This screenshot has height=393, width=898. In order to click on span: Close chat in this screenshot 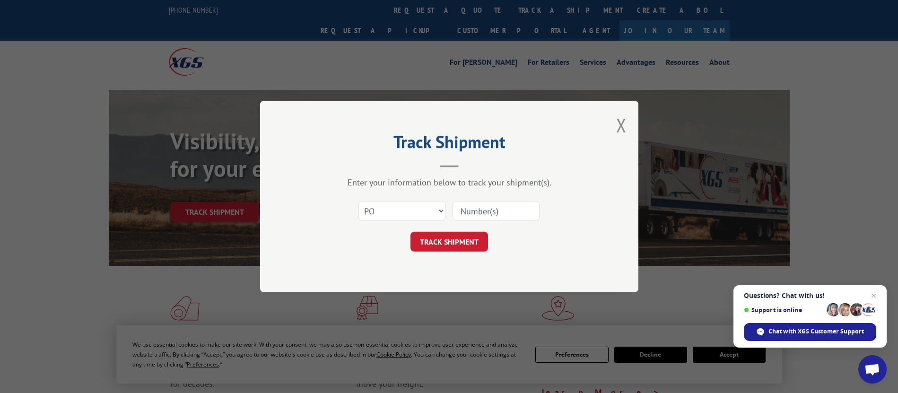, I will do `click(874, 296)`.